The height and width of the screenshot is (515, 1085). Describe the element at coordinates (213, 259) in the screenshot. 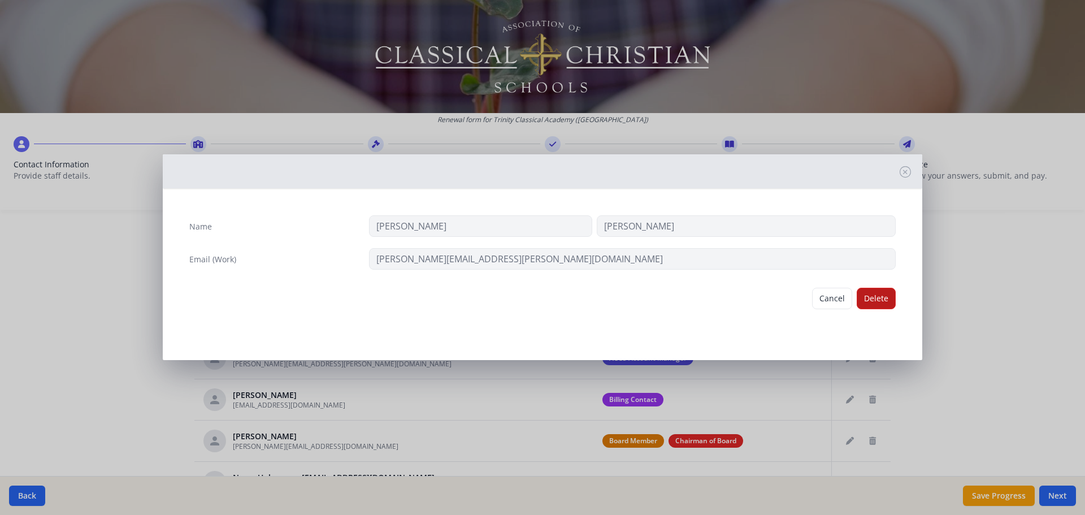

I see `label: Email (Work)` at that location.